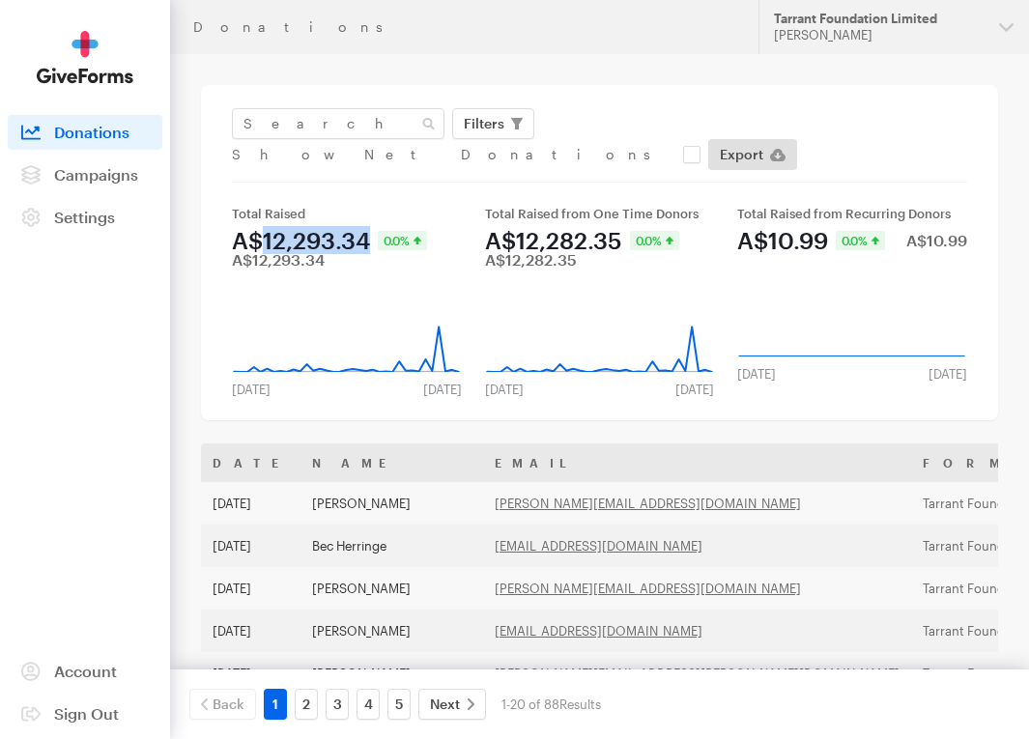 Image resolution: width=1029 pixels, height=739 pixels. Describe the element at coordinates (580, 704) in the screenshot. I see `span: Results` at that location.